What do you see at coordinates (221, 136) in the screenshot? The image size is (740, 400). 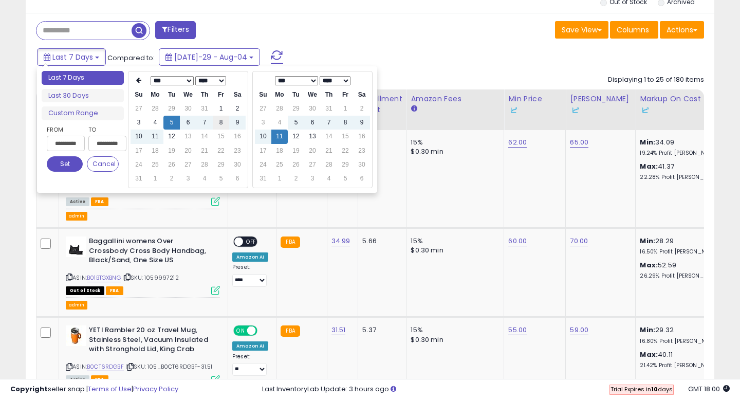 I see `td: 15` at bounding box center [221, 136].